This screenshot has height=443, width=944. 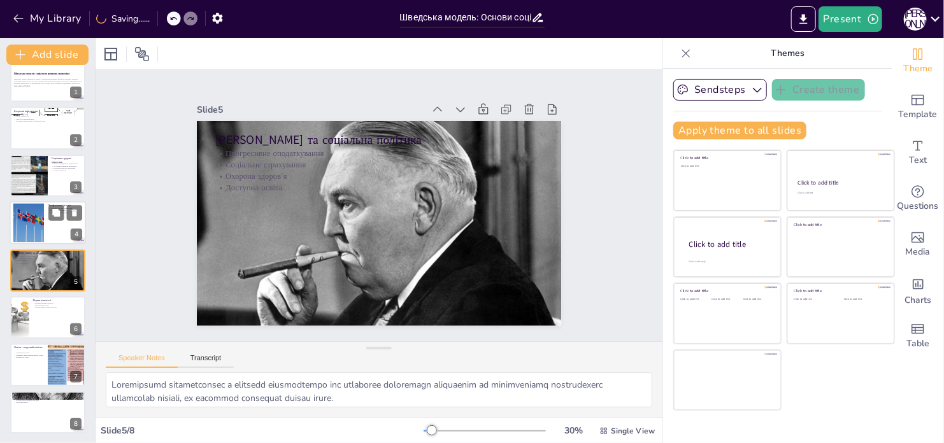 What do you see at coordinates (48, 401) in the screenshot?
I see `p: Основні риси шведської моделі` at bounding box center [48, 401].